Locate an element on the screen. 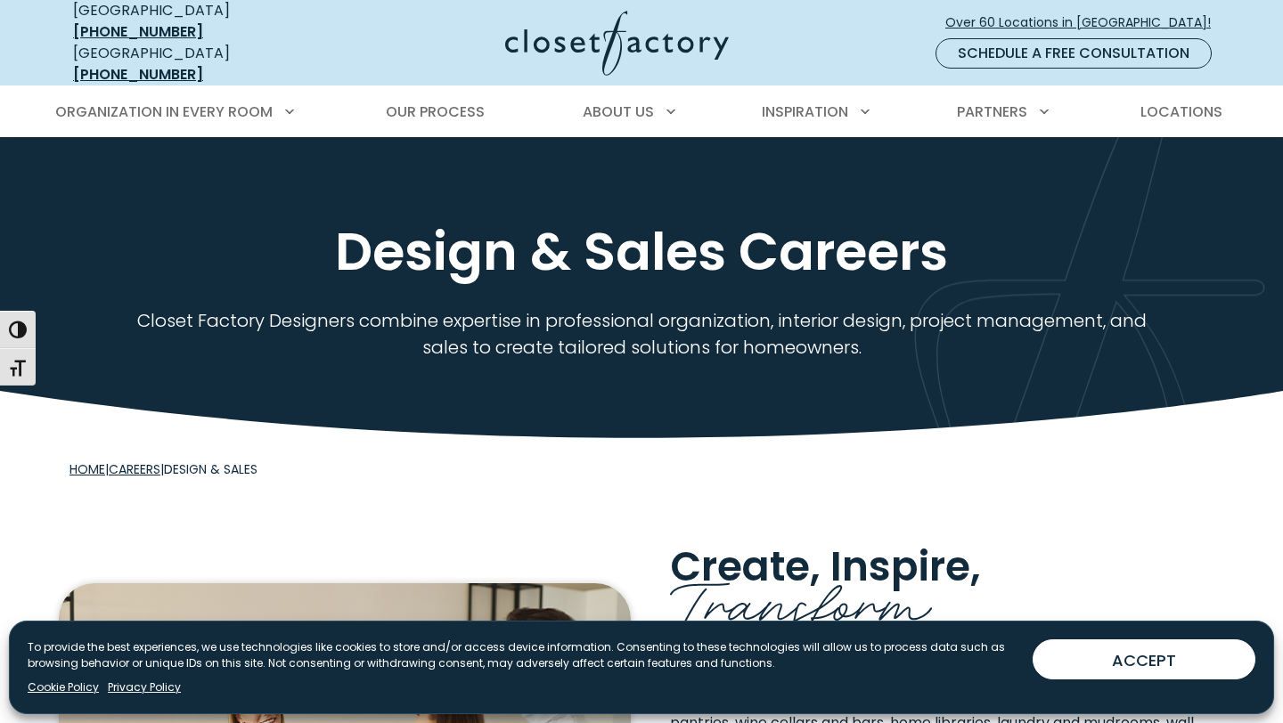 The image size is (1283, 723). p: To provide the best experiences, we use technologies like cookies to store and/or access device i... is located at coordinates (523, 656).